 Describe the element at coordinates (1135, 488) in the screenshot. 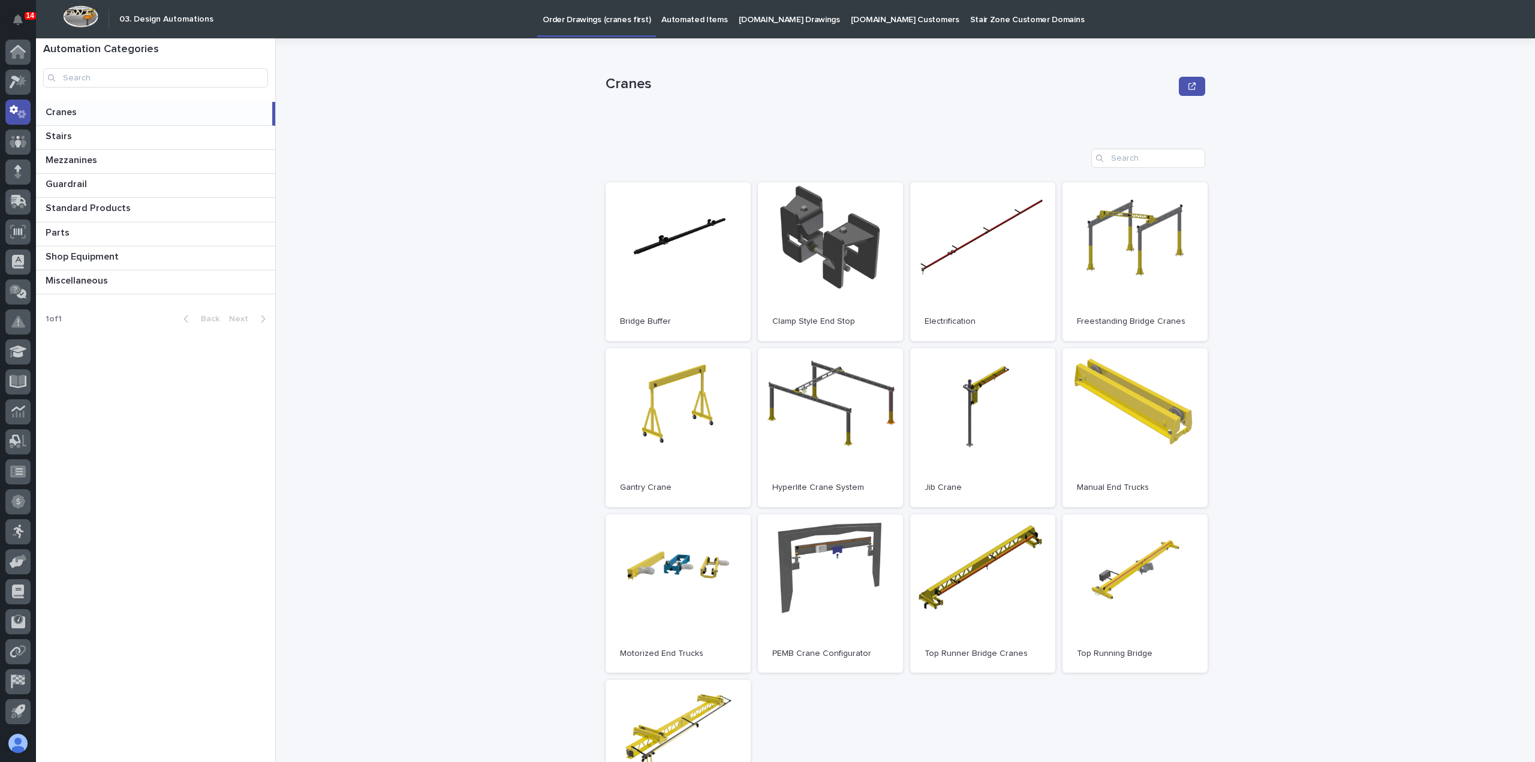

I see `p: Manual End Trucks` at that location.